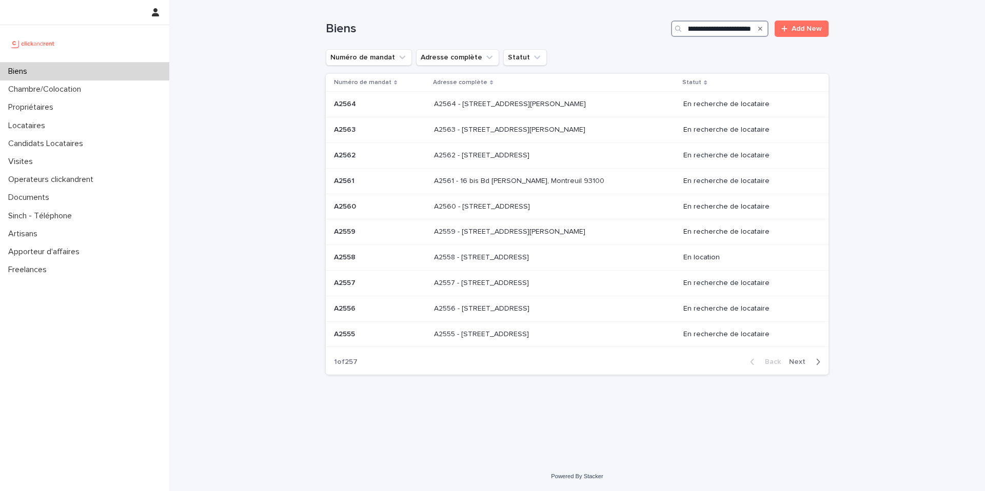  What do you see at coordinates (33, 107) in the screenshot?
I see `p: Propriétaires` at bounding box center [33, 107].